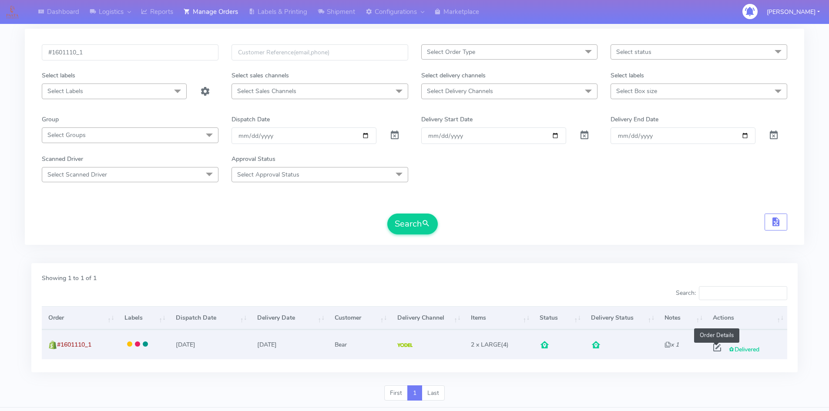 The width and height of the screenshot is (829, 411). Describe the element at coordinates (743, 293) in the screenshot. I see `input: Search:` at that location.